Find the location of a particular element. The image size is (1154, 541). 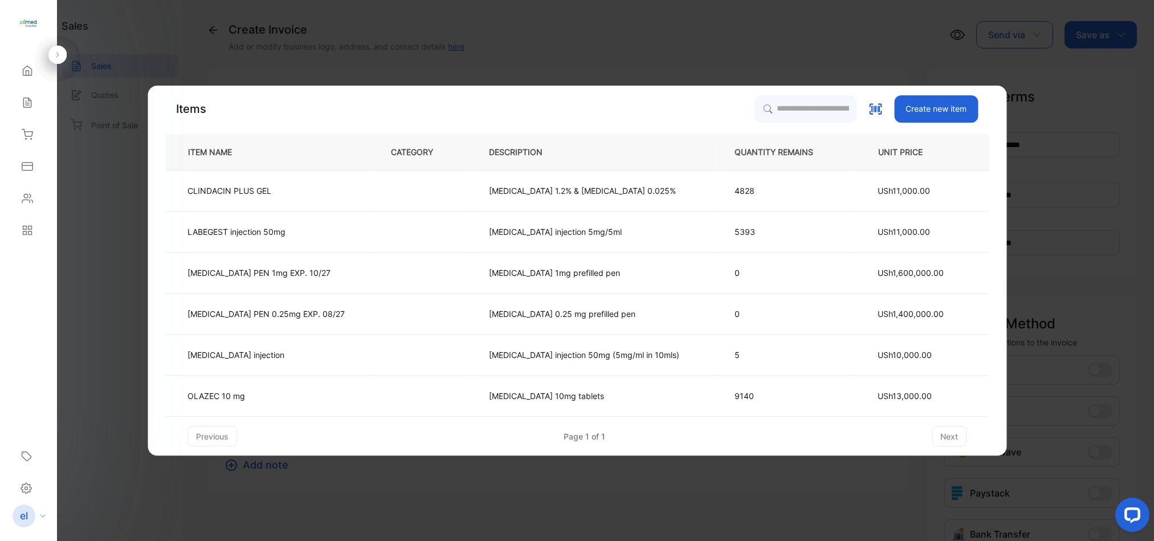

p: DESCRIPTION is located at coordinates (525, 152).